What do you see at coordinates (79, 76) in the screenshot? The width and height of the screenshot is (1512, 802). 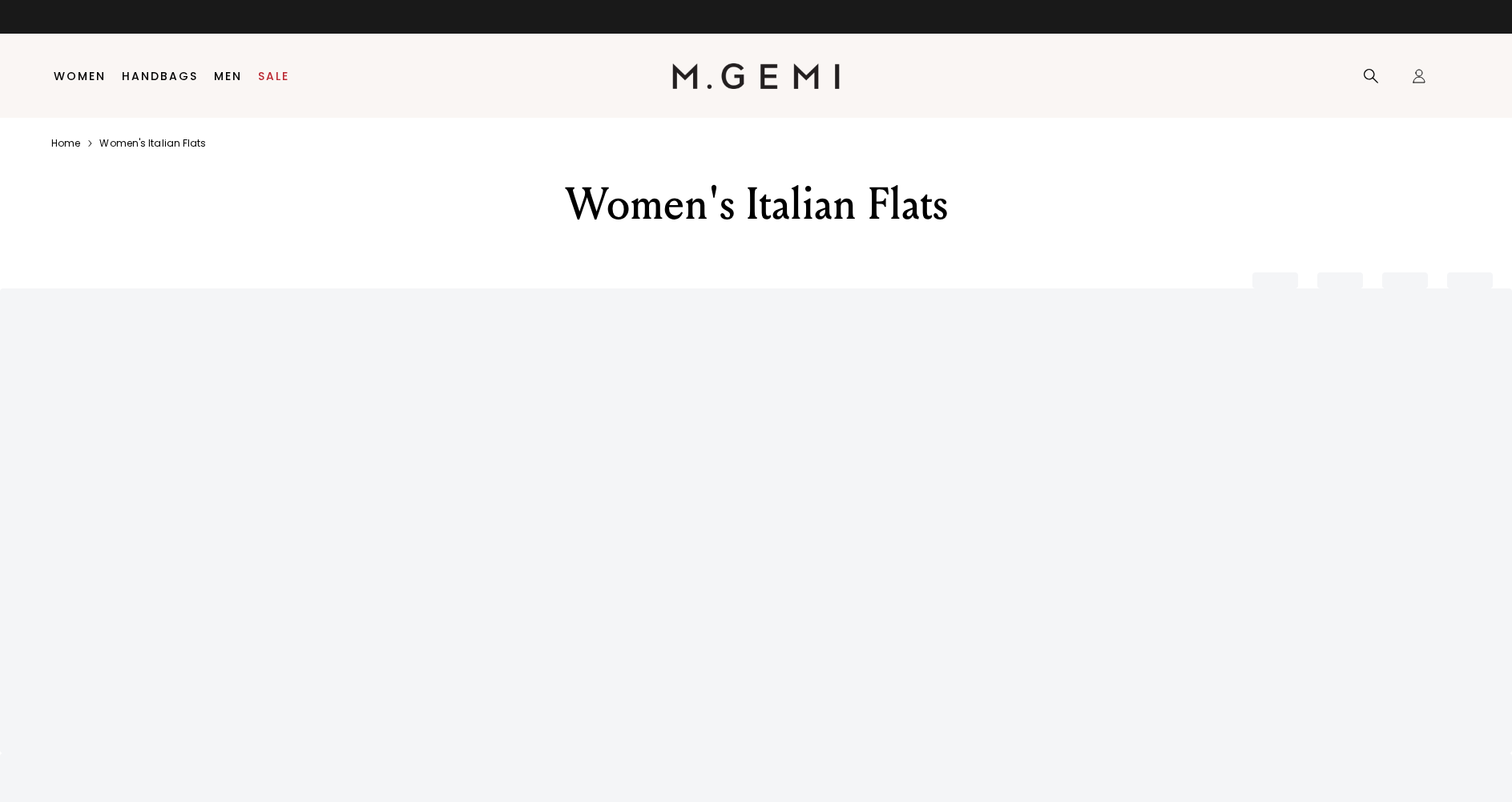 I see `a: Women` at bounding box center [79, 76].